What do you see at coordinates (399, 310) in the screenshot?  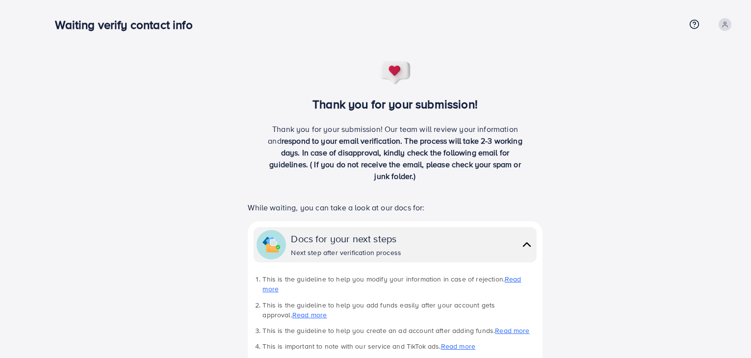 I see `li: This is the guideline to help you add funds easily after your account gets approval.` at bounding box center [399, 310].